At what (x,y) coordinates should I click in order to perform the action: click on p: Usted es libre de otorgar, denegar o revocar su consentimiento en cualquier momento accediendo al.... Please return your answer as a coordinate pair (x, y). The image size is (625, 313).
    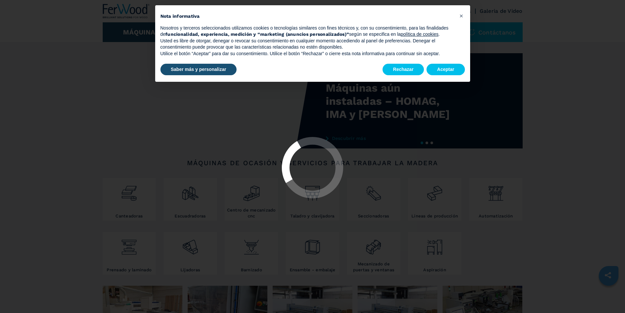
    Looking at the image, I should click on (308, 44).